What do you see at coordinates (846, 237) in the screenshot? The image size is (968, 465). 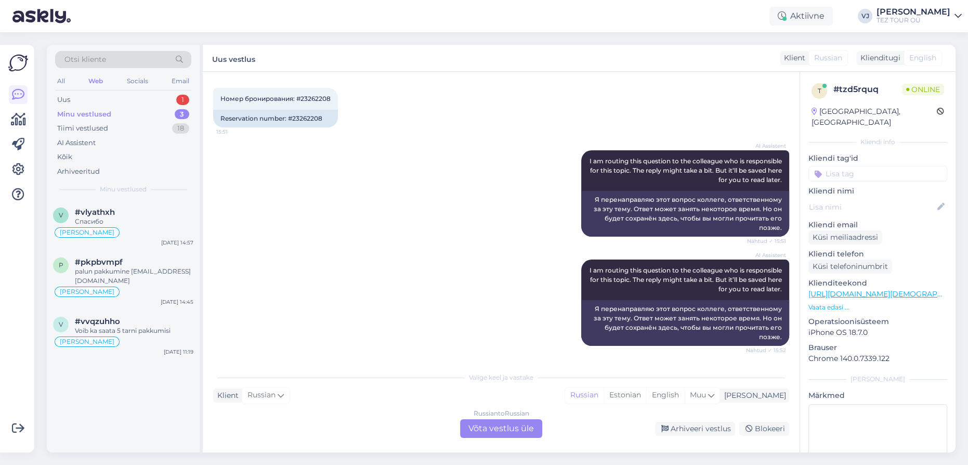 I see `div: Küsi meiliaadressi` at bounding box center [846, 237].